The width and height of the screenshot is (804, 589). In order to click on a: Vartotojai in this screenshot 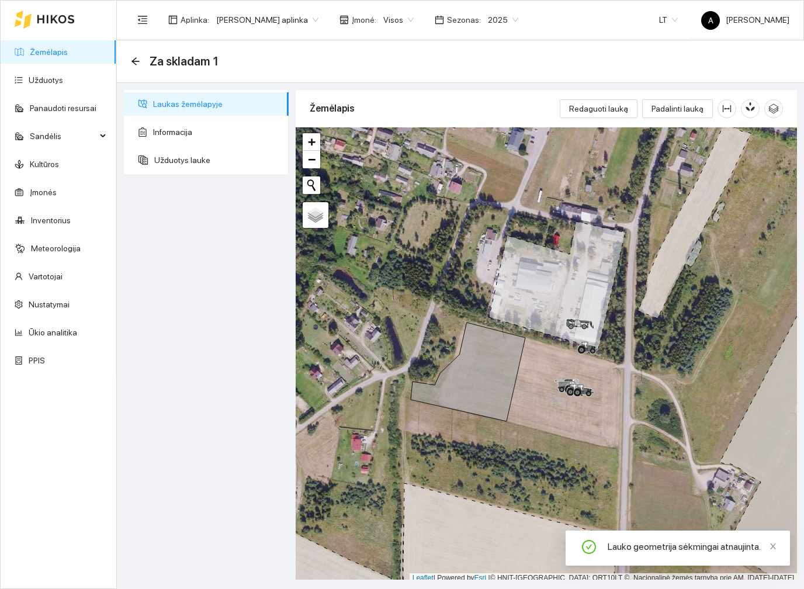, I will do `click(46, 276)`.